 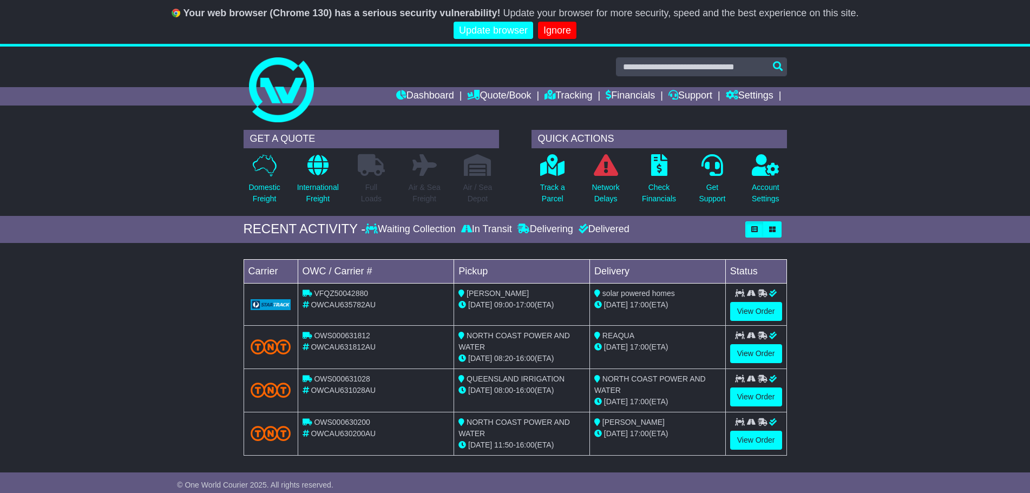 What do you see at coordinates (605, 182) in the screenshot?
I see `a: NetworkDelays` at bounding box center [605, 182].